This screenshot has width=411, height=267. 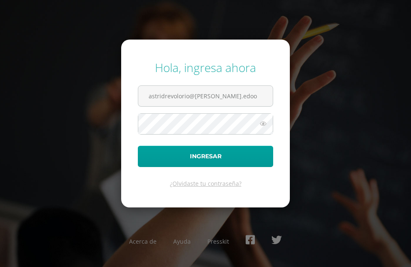 What do you see at coordinates (182, 241) in the screenshot?
I see `a: Ayuda` at bounding box center [182, 241].